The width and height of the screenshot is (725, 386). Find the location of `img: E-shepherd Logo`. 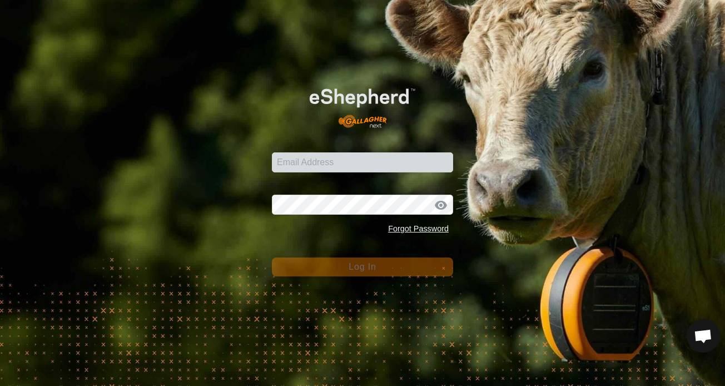

img: E-shepherd Logo is located at coordinates (363, 104).